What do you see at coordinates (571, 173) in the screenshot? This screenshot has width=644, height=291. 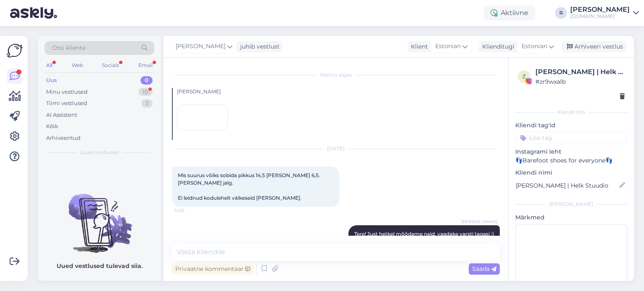 I see `p: Kliendi nimi` at bounding box center [571, 173].